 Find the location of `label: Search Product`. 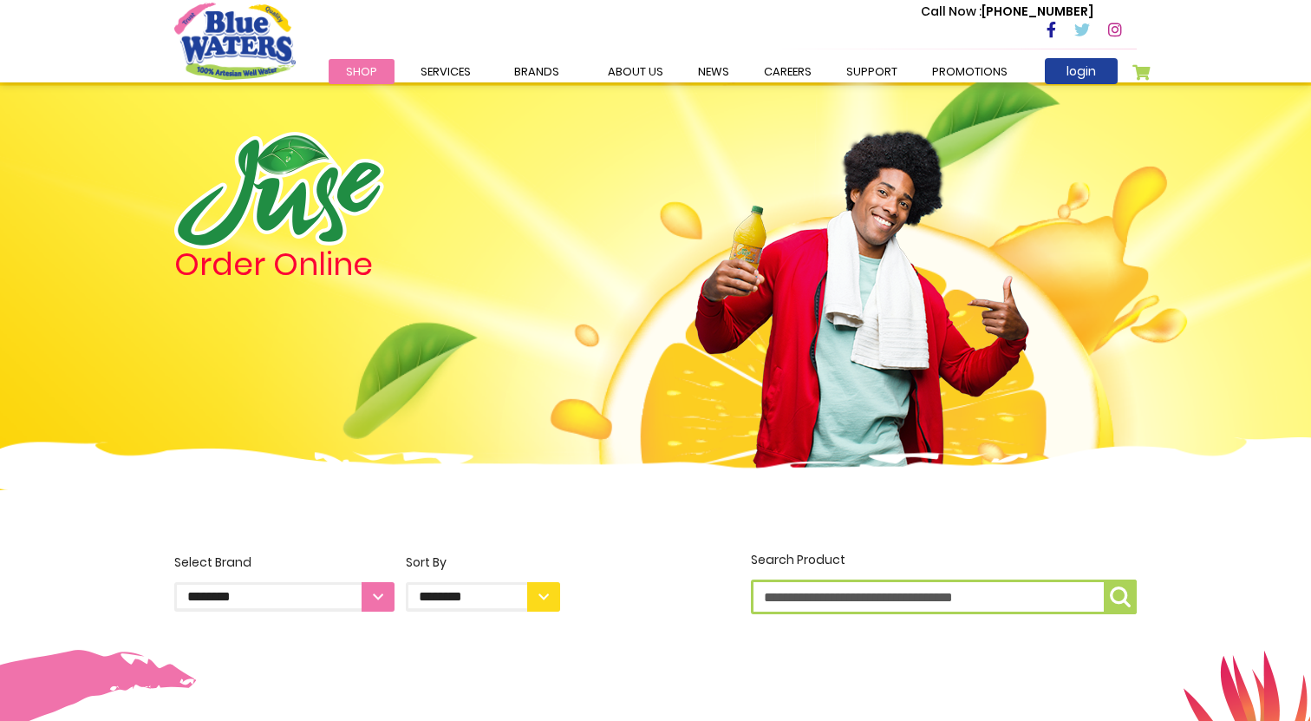

label: Search Product is located at coordinates (944, 582).